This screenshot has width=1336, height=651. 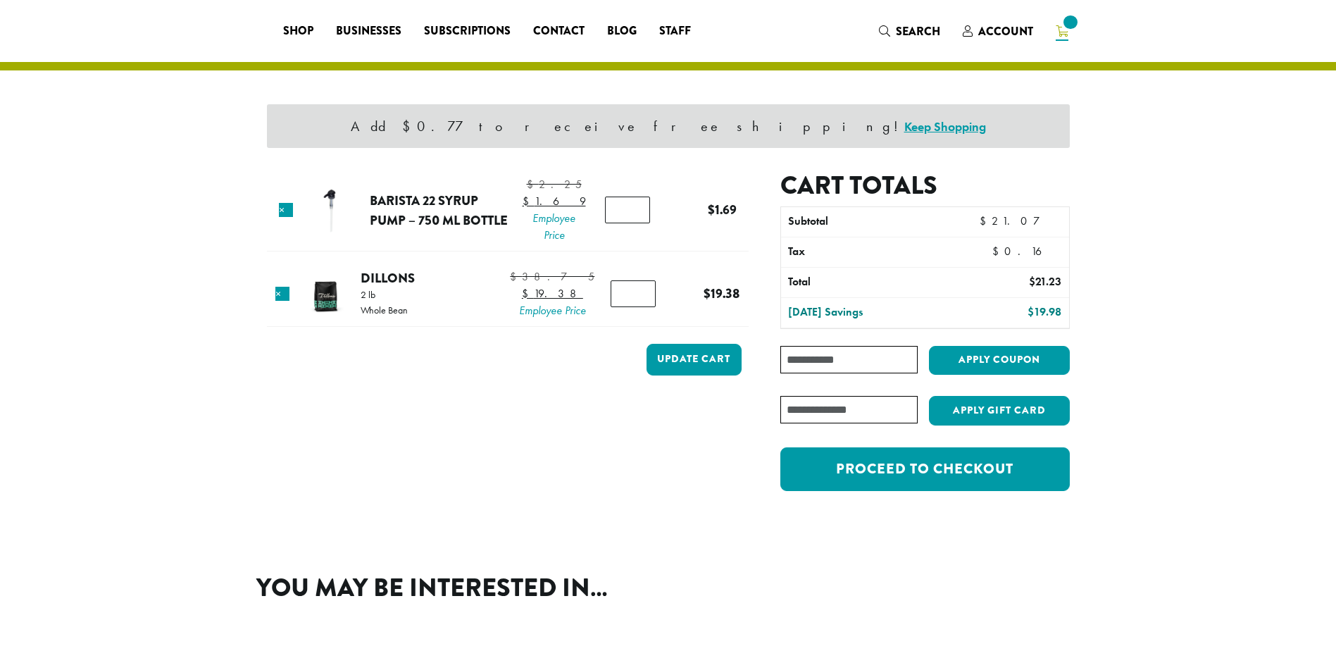 What do you see at coordinates (552, 276) in the screenshot?
I see `bdi: 38.75` at bounding box center [552, 276].